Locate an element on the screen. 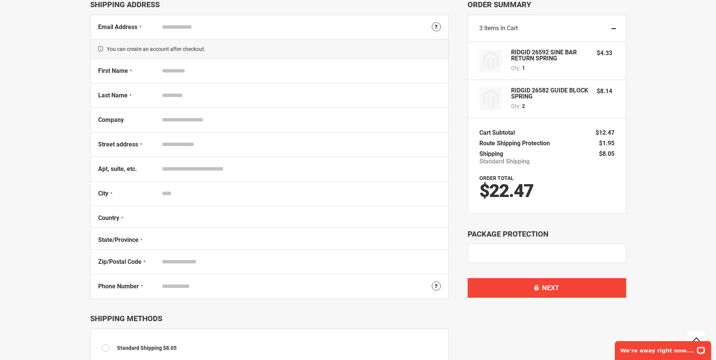 The height and width of the screenshot is (360, 716). p: We're away right now. Please check back later! is located at coordinates (48, 14).